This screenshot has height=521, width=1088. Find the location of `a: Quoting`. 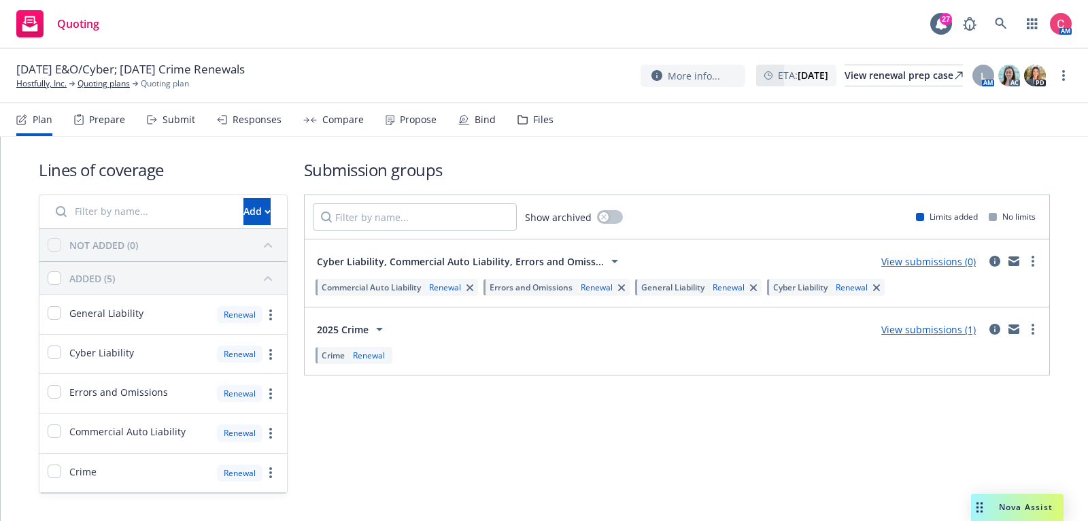

a: Quoting is located at coordinates (58, 24).